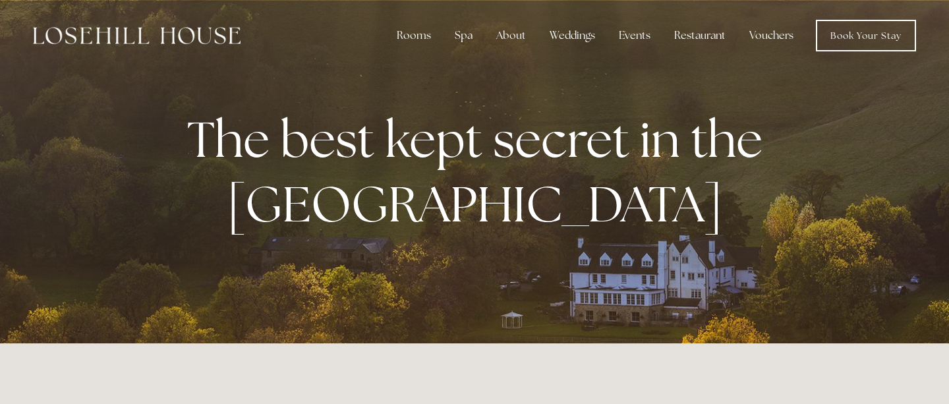 The height and width of the screenshot is (404, 949). What do you see at coordinates (572, 36) in the screenshot?
I see `div: Weddings` at bounding box center [572, 36].